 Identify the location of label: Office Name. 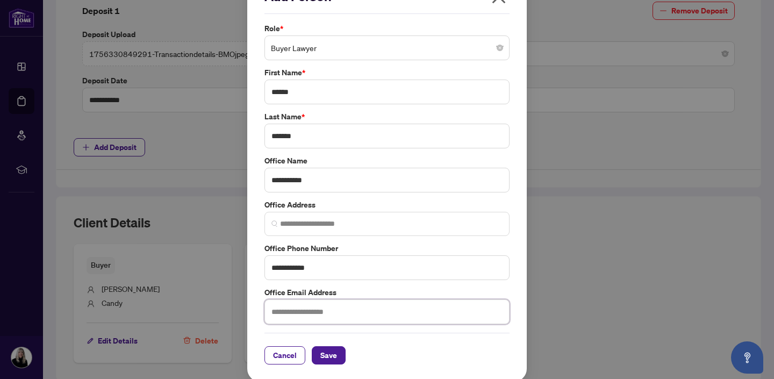
(387, 161).